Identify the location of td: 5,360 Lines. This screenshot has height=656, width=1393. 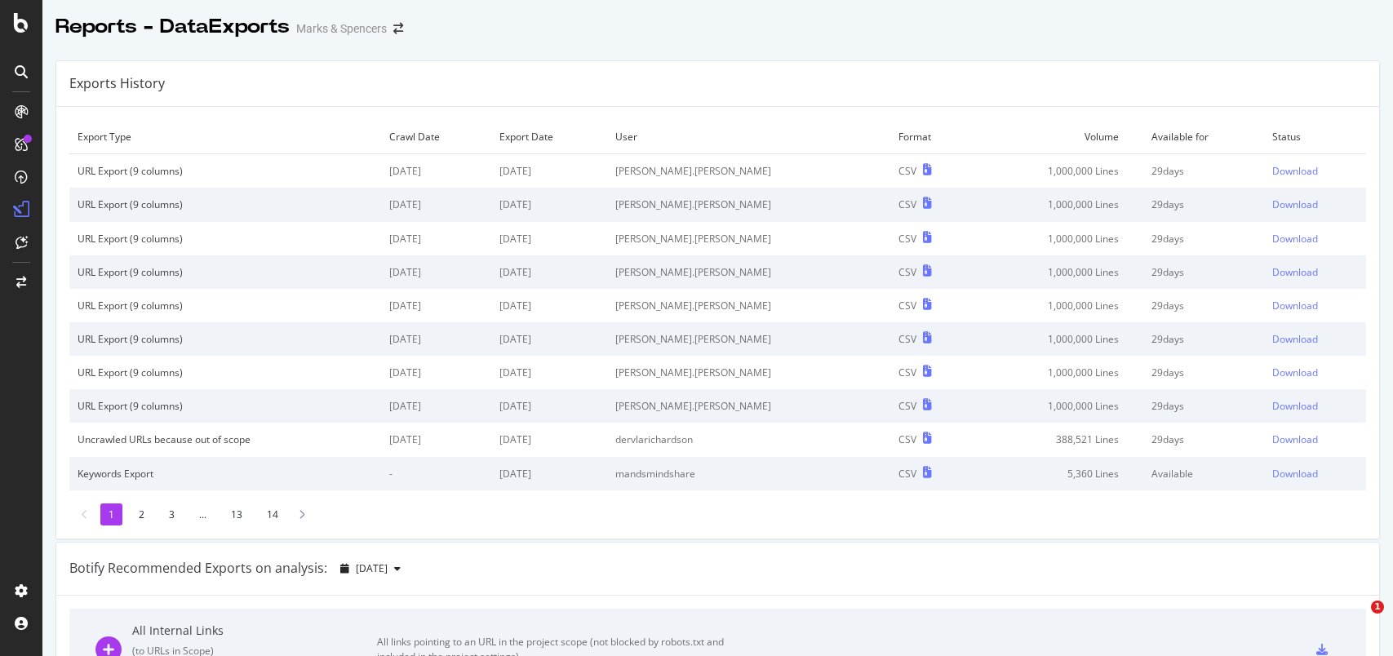
(1057, 473).